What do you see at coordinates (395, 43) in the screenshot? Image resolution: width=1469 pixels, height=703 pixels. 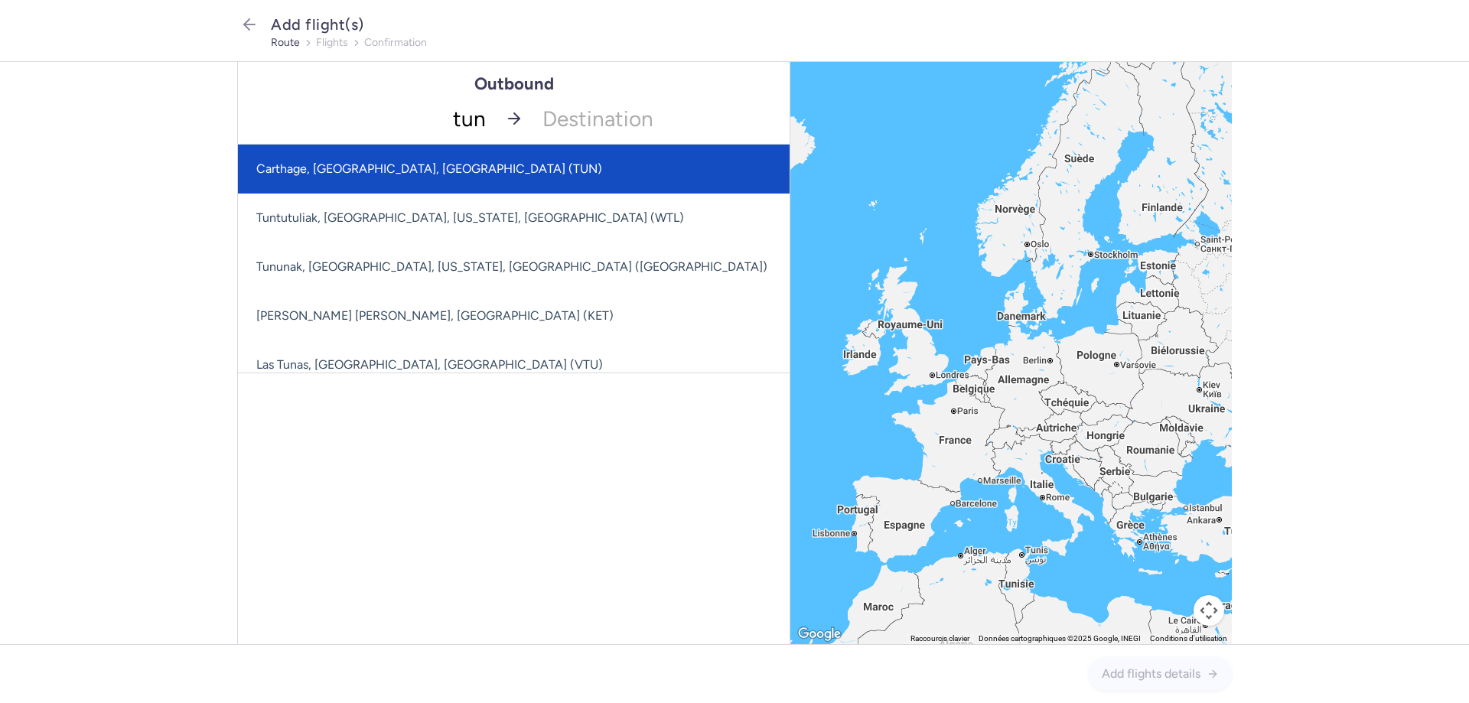 I see `button: confirmation` at bounding box center [395, 43].